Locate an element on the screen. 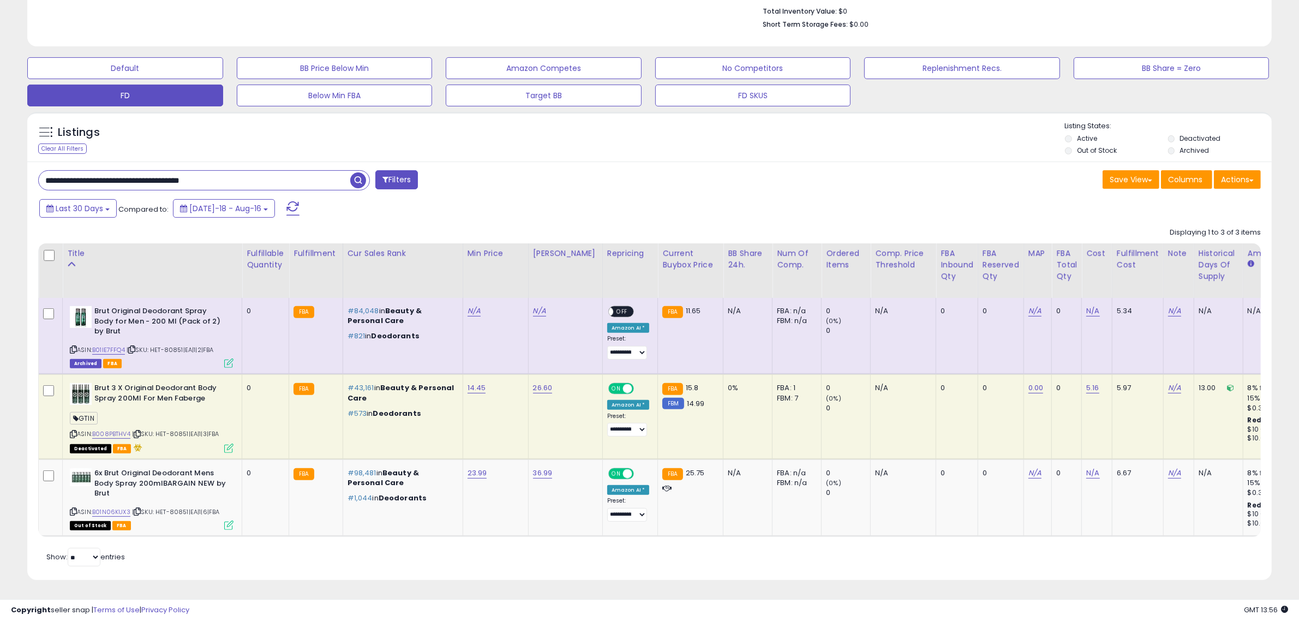  button: Actions is located at coordinates (1237, 179).